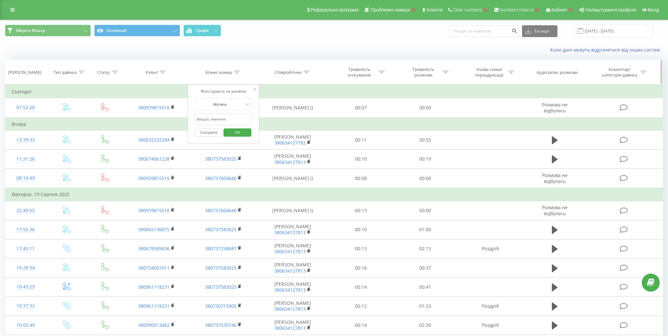 Image resolution: width=668 pixels, height=336 pixels. What do you see at coordinates (425, 325) in the screenshot?
I see `td: 02:30` at bounding box center [425, 325].